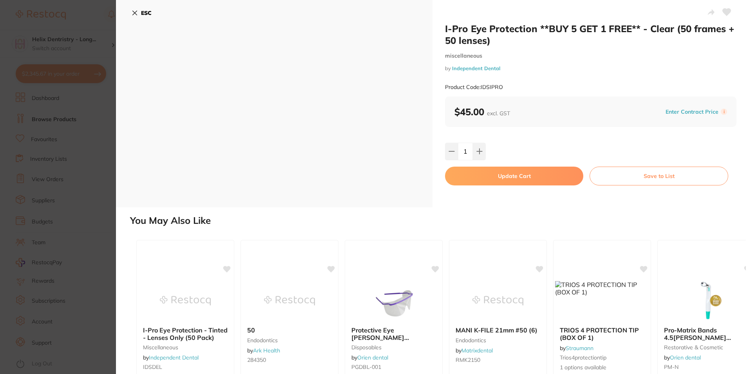 Image resolution: width=749 pixels, height=374 pixels. Describe the element at coordinates (591, 34) in the screenshot. I see `h2: I-Pro Eye Protection **BUY 5 GET 1 FREE** - Clear (50 frames + 50 lenses)` at that location.